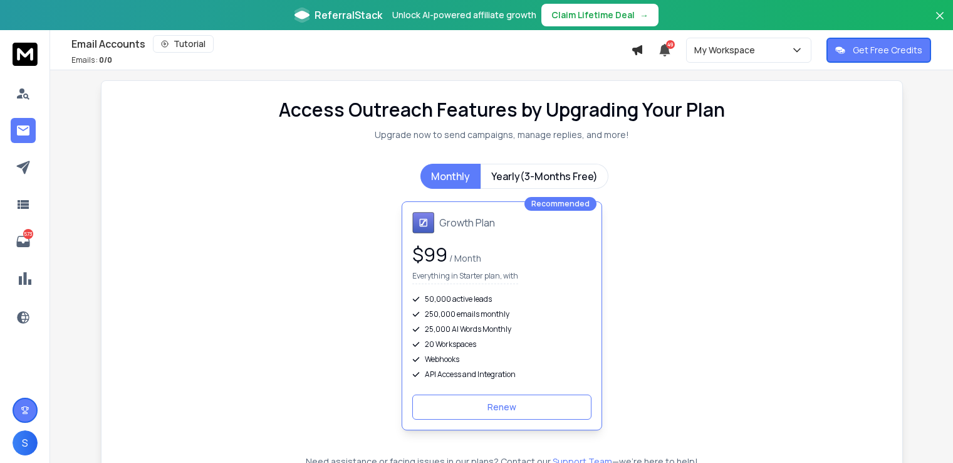 The height and width of the screenshot is (463, 953). Describe the element at coordinates (25, 443) in the screenshot. I see `span: S` at that location.